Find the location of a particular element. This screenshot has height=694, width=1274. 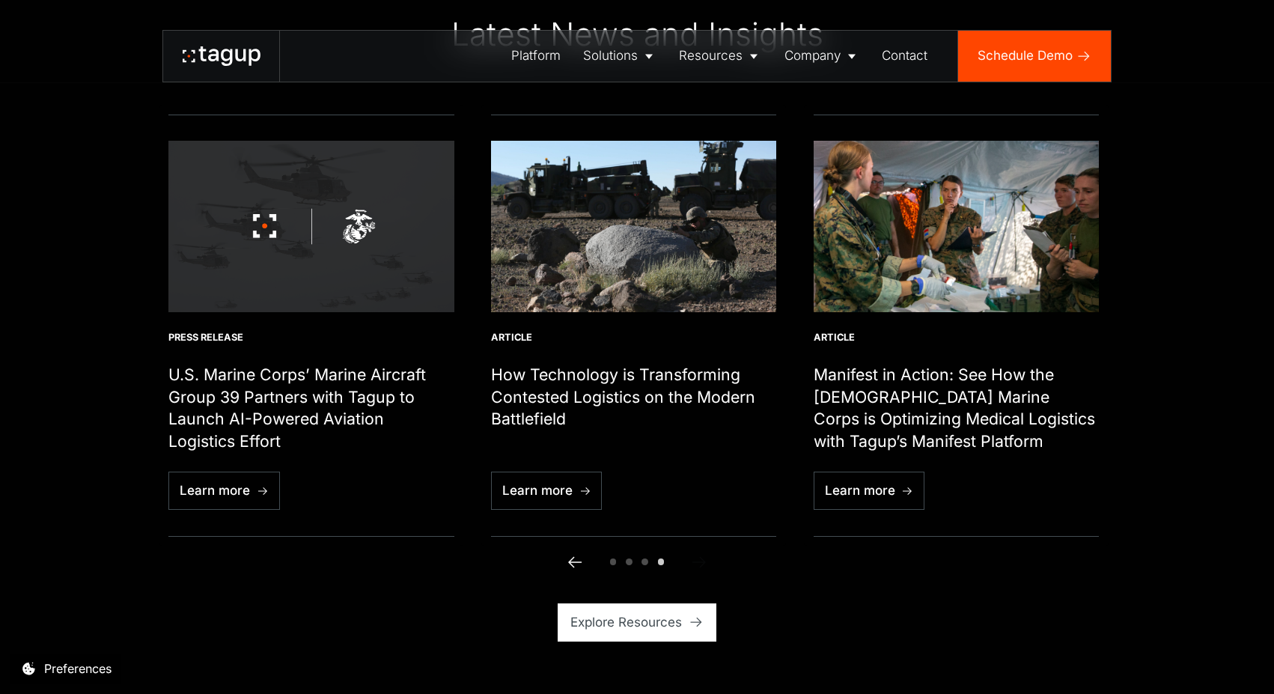

div: Contact is located at coordinates (904, 56).